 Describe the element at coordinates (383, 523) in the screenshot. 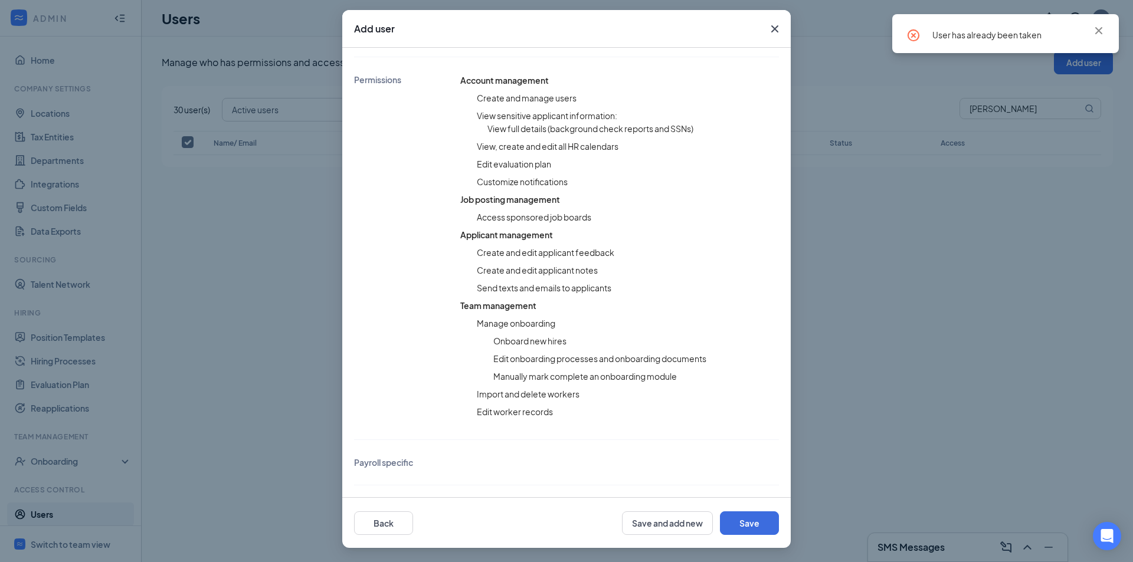

I see `button: Back` at that location.